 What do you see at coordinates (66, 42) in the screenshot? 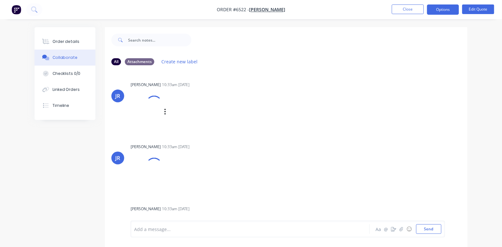
I see `div: Order details` at bounding box center [66, 42].